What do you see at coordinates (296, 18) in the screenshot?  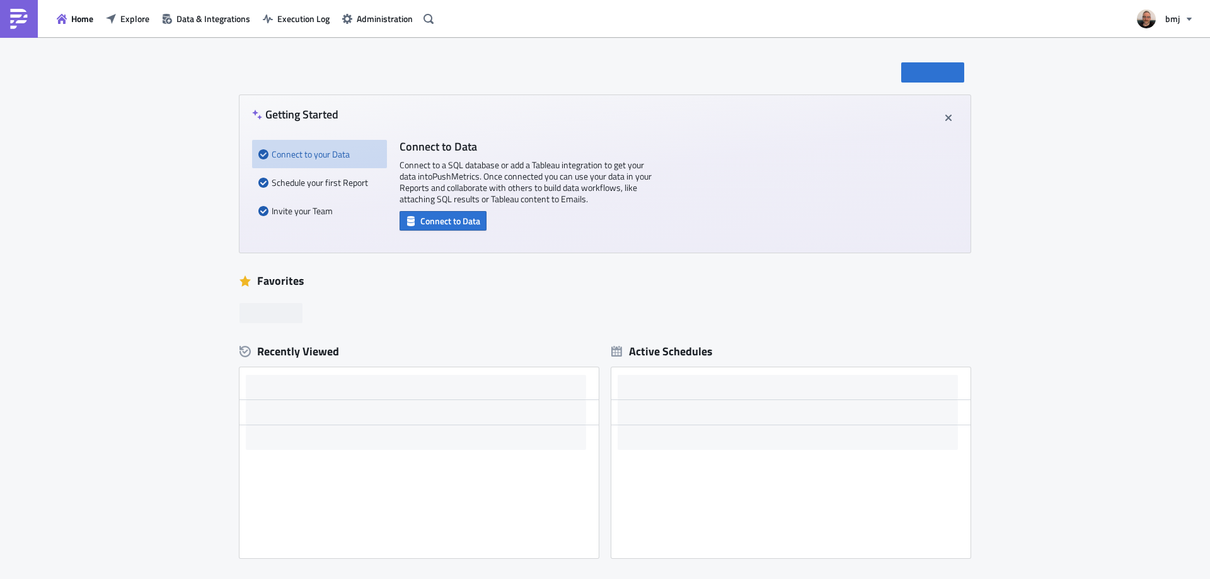 I see `a: Execution Log` at bounding box center [296, 18].